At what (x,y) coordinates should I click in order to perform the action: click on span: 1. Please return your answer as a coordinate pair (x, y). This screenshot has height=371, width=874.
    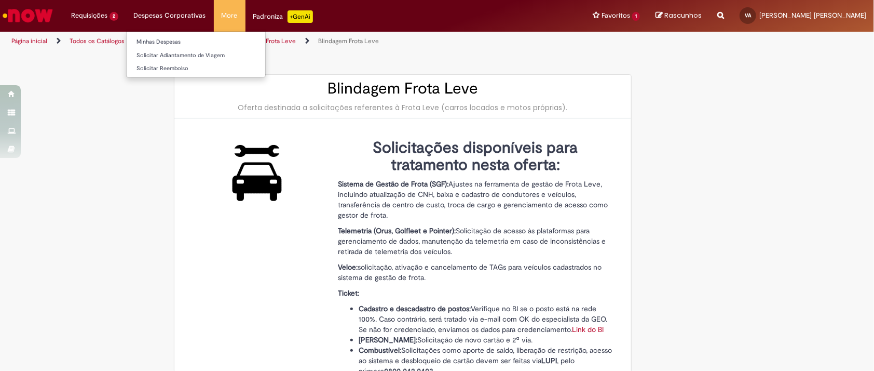
    Looking at the image, I should click on (636, 16).